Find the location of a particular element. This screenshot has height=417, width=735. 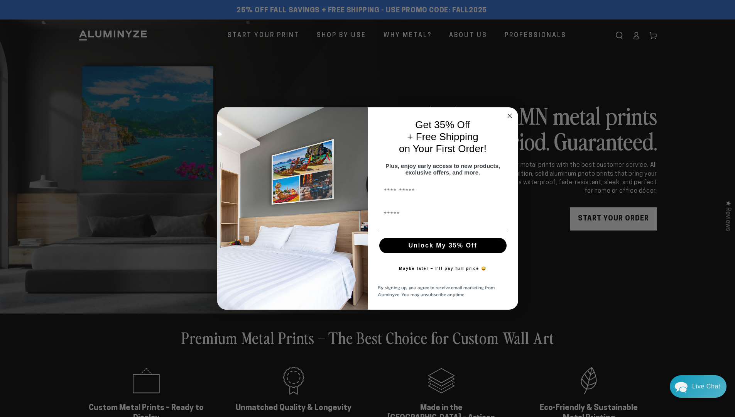

img: 728e4f65-7e6c-44e2-b7d1-0292a396982f.jpeg is located at coordinates (292, 208).